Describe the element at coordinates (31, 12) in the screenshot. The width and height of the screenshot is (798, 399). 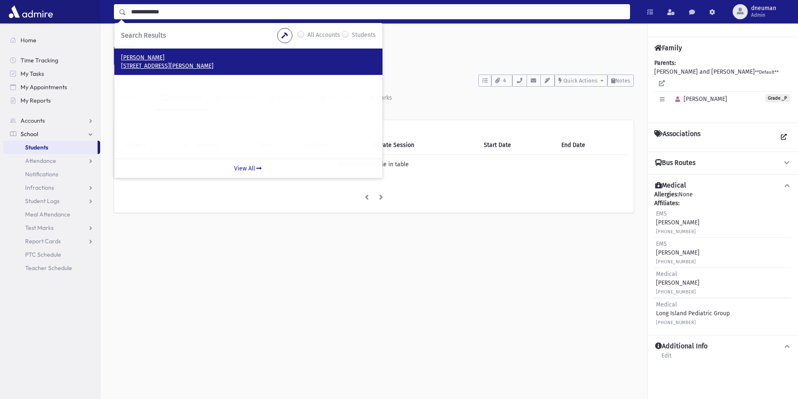
I see `img: AdmirePro` at that location.